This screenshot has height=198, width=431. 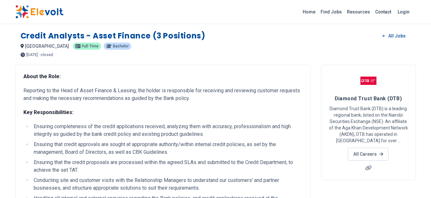 What do you see at coordinates (331, 12) in the screenshot?
I see `a: Find Jobs` at bounding box center [331, 12].